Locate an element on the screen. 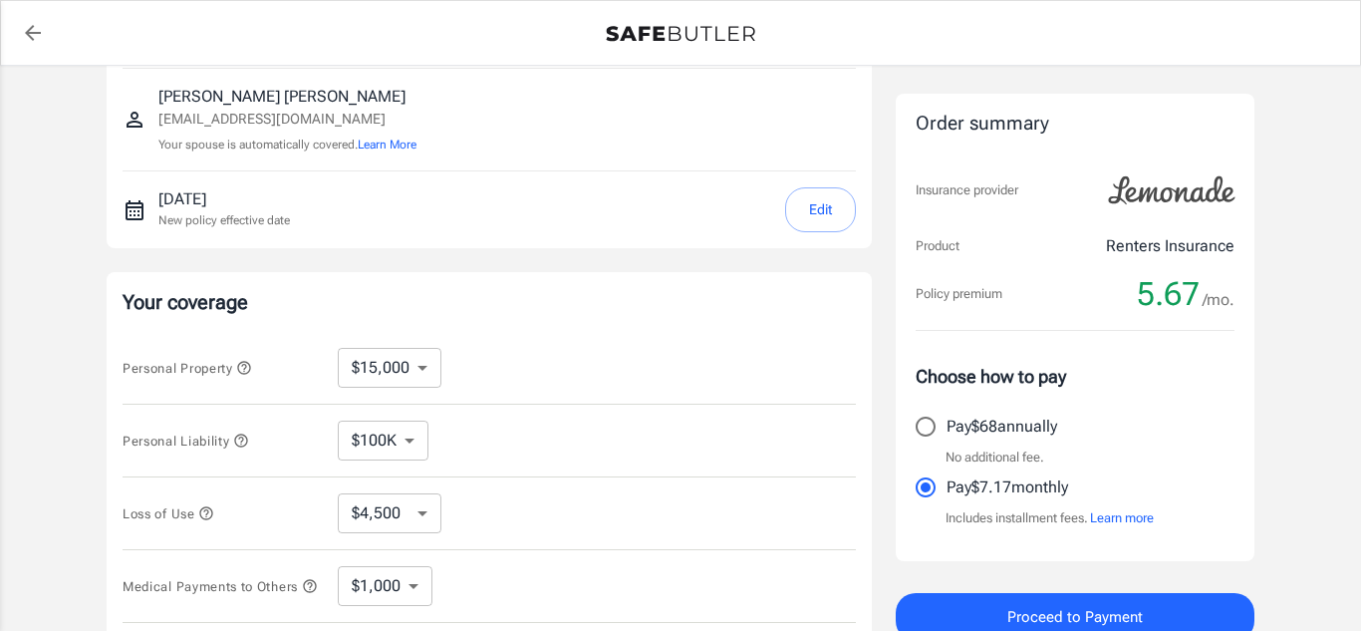  span: 5.67 is located at coordinates (1168, 294).